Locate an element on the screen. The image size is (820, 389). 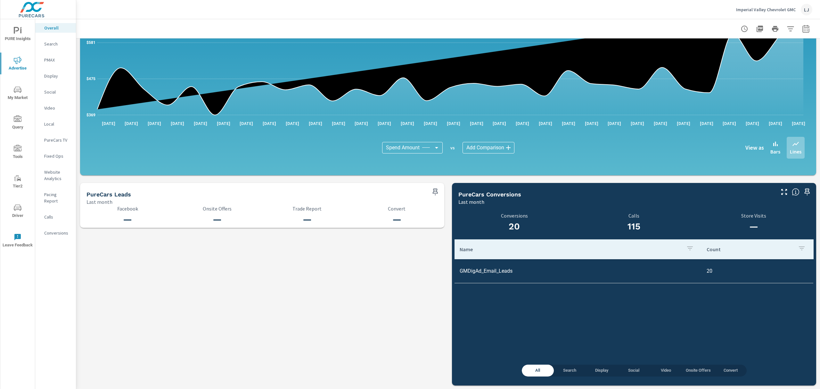
div: Video is located at coordinates (55, 108).